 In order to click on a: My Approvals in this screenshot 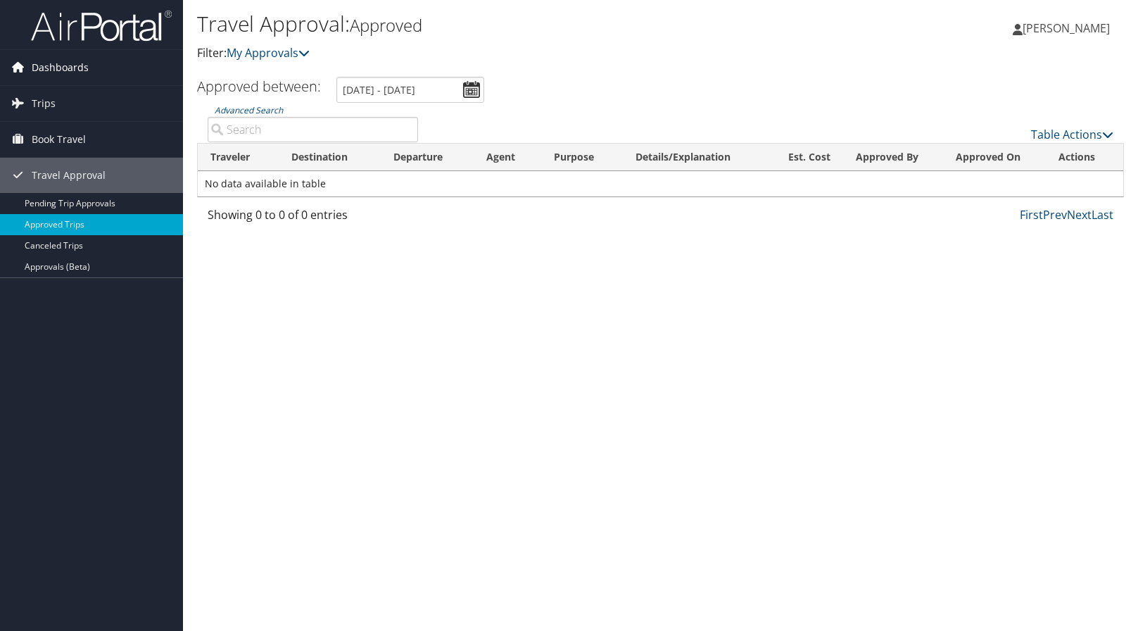, I will do `click(268, 53)`.